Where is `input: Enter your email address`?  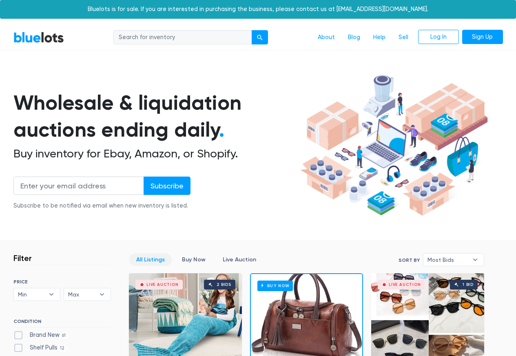
input: Enter your email address is located at coordinates (79, 186).